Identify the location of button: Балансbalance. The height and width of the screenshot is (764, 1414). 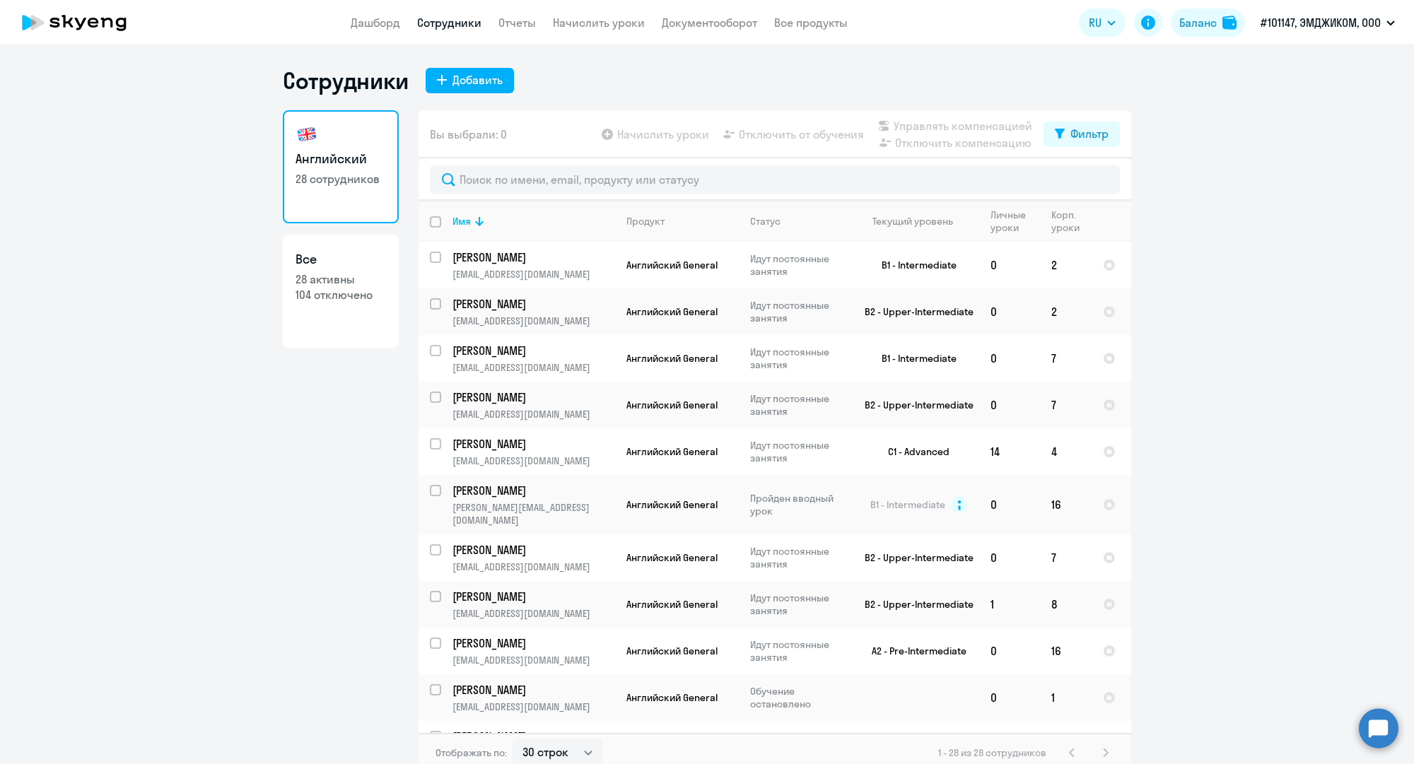
(1207, 23).